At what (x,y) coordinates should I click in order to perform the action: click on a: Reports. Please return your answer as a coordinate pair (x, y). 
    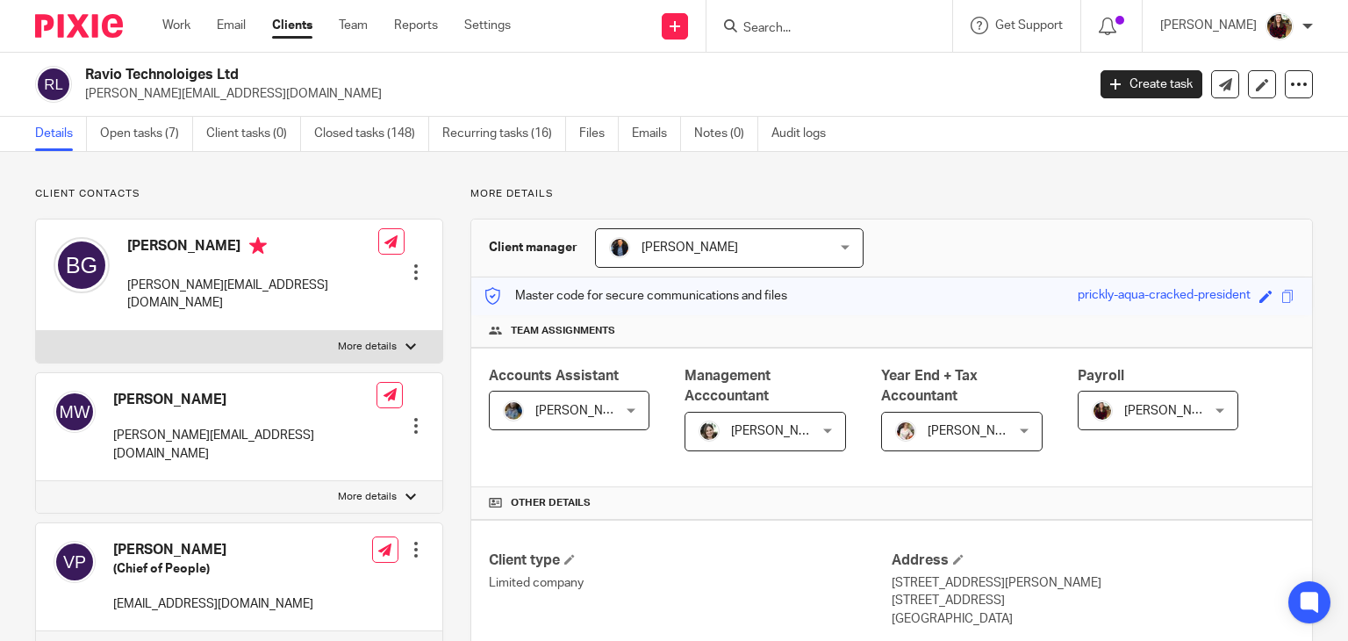
    Looking at the image, I should click on (416, 25).